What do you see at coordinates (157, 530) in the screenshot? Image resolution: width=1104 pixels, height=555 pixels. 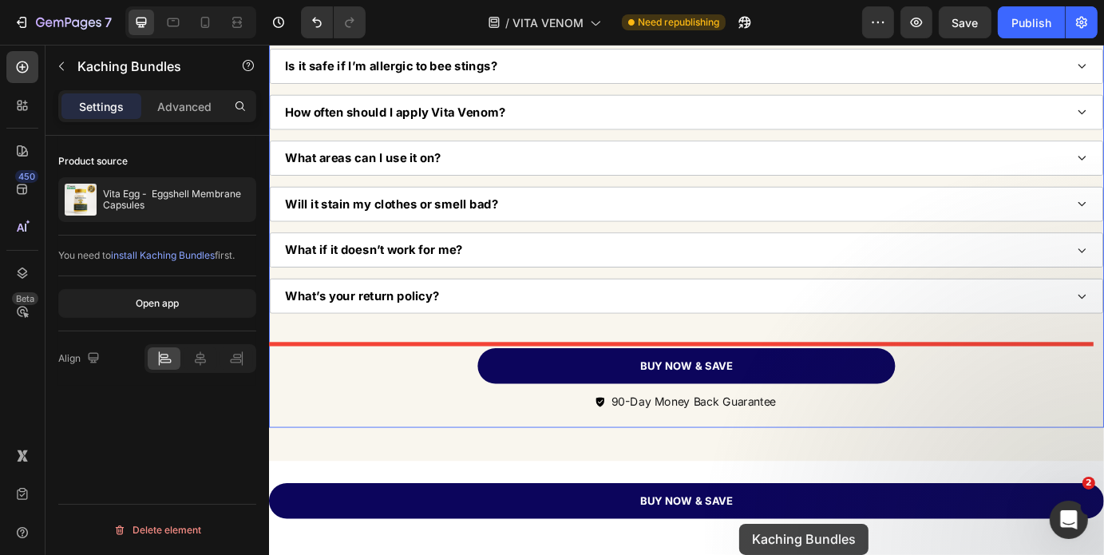 I see `div: Delete element` at bounding box center [157, 530].